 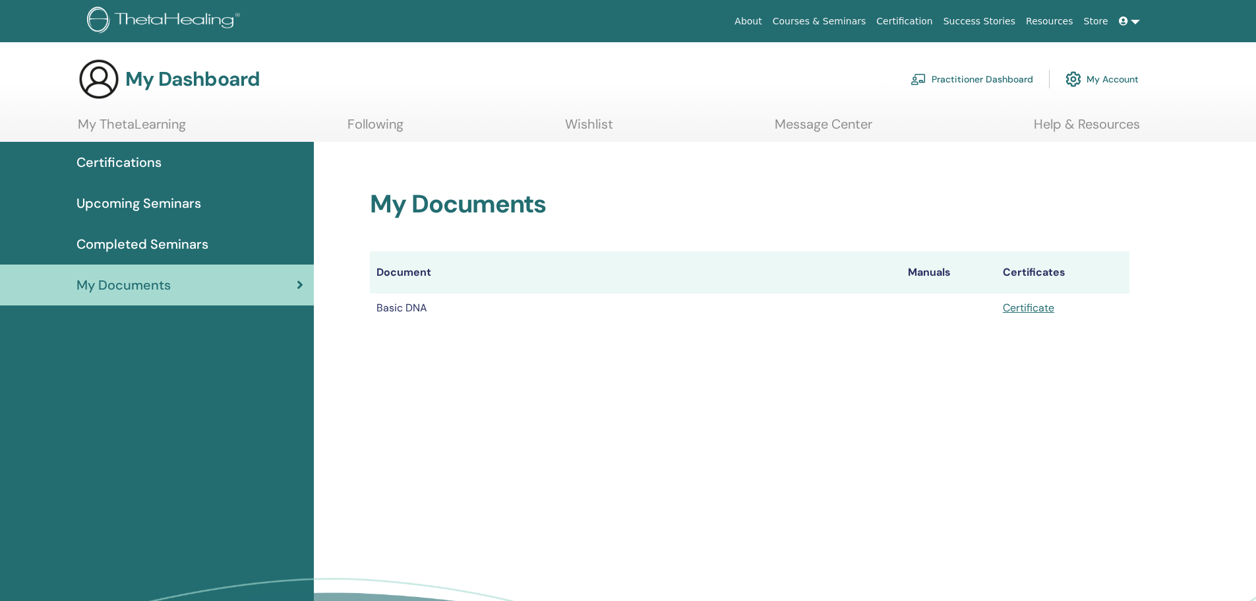 What do you see at coordinates (820, 21) in the screenshot?
I see `a: Courses & Seminars` at bounding box center [820, 21].